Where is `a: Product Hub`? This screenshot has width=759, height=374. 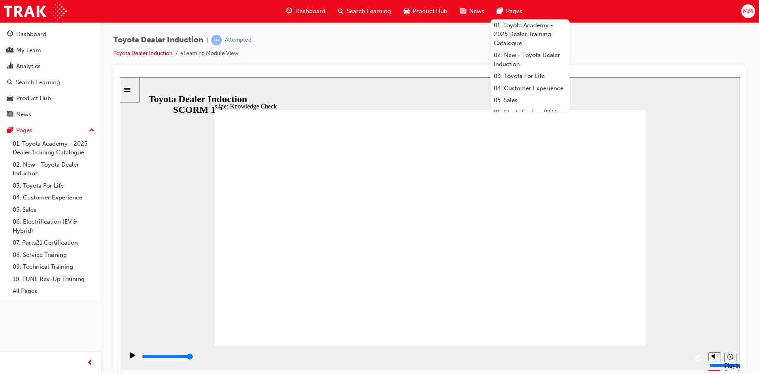 a: Product Hub is located at coordinates (50, 98).